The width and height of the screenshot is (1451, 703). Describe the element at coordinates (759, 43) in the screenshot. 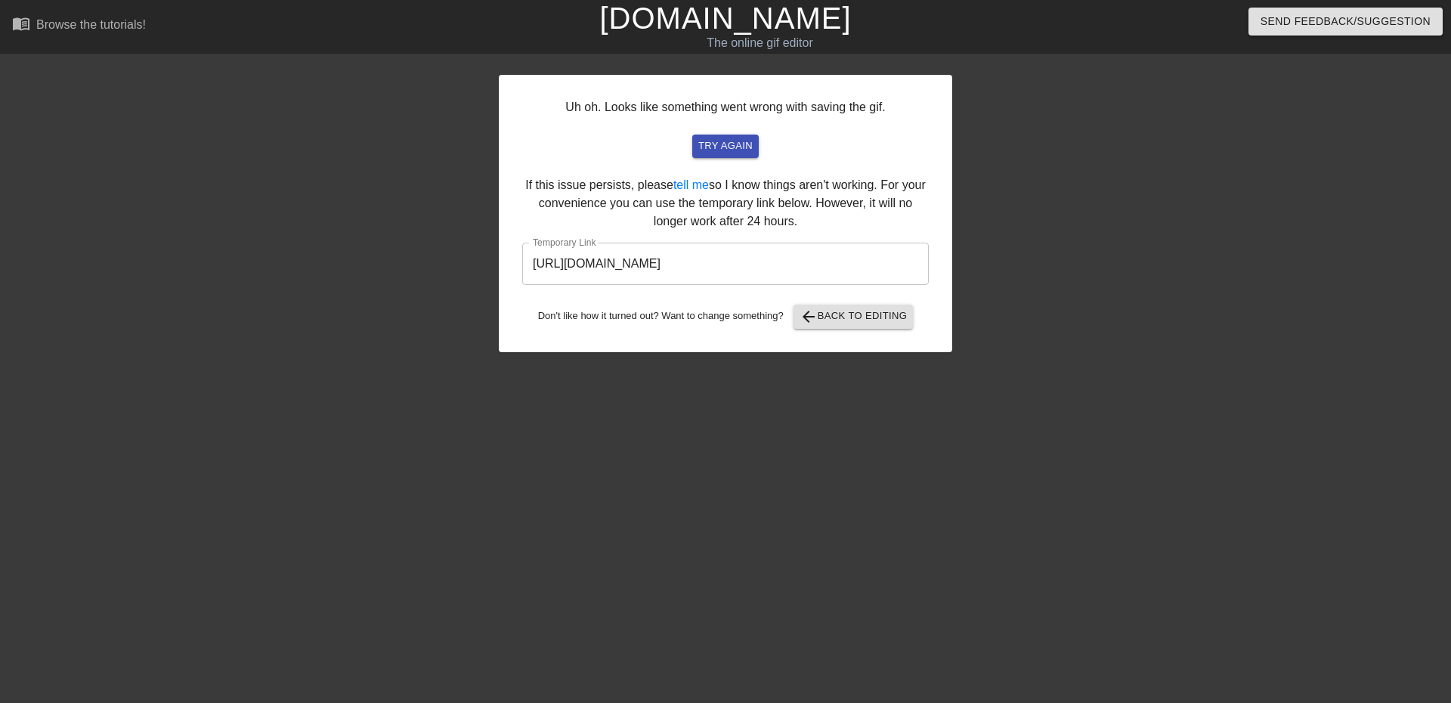

I see `div: The online gif editor` at that location.